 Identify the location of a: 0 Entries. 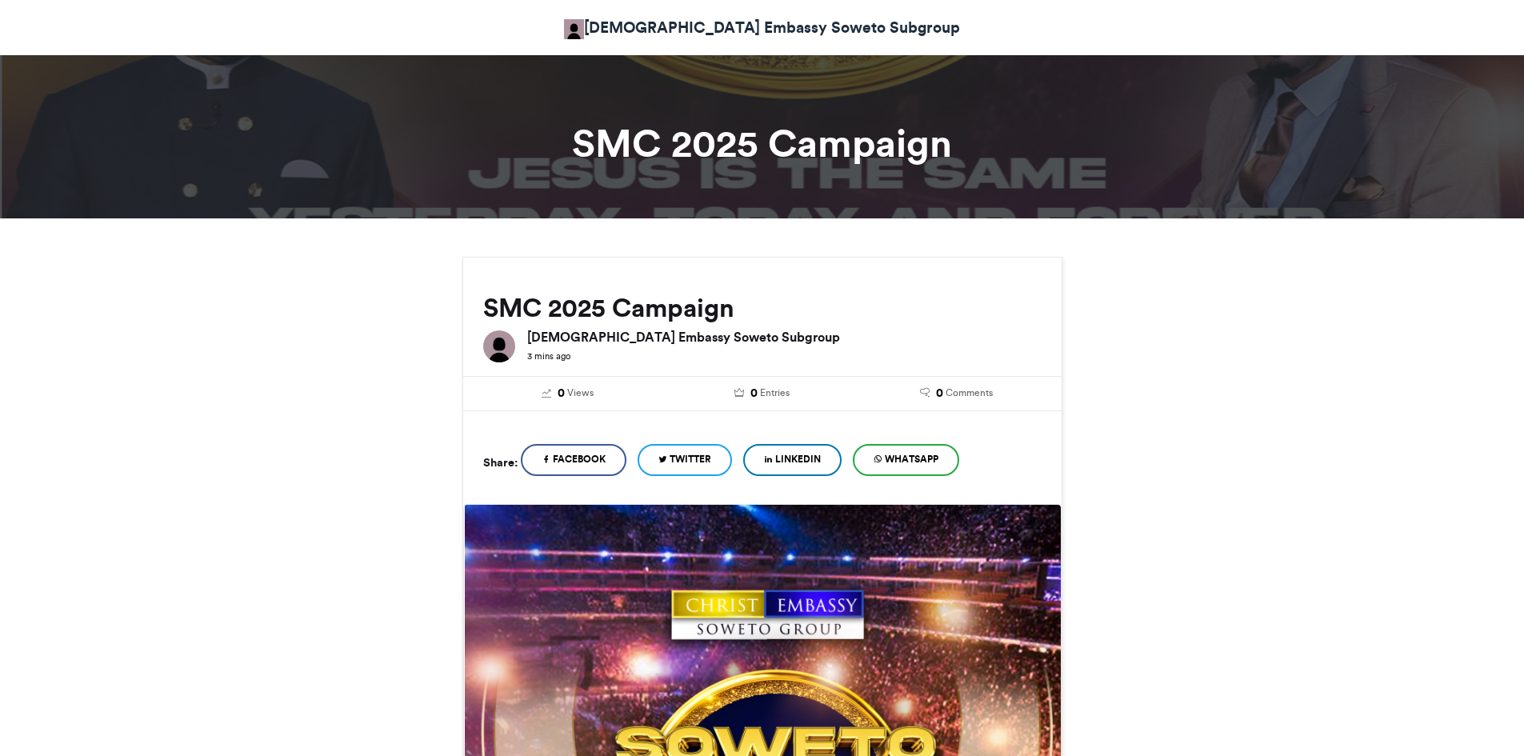
(762, 394).